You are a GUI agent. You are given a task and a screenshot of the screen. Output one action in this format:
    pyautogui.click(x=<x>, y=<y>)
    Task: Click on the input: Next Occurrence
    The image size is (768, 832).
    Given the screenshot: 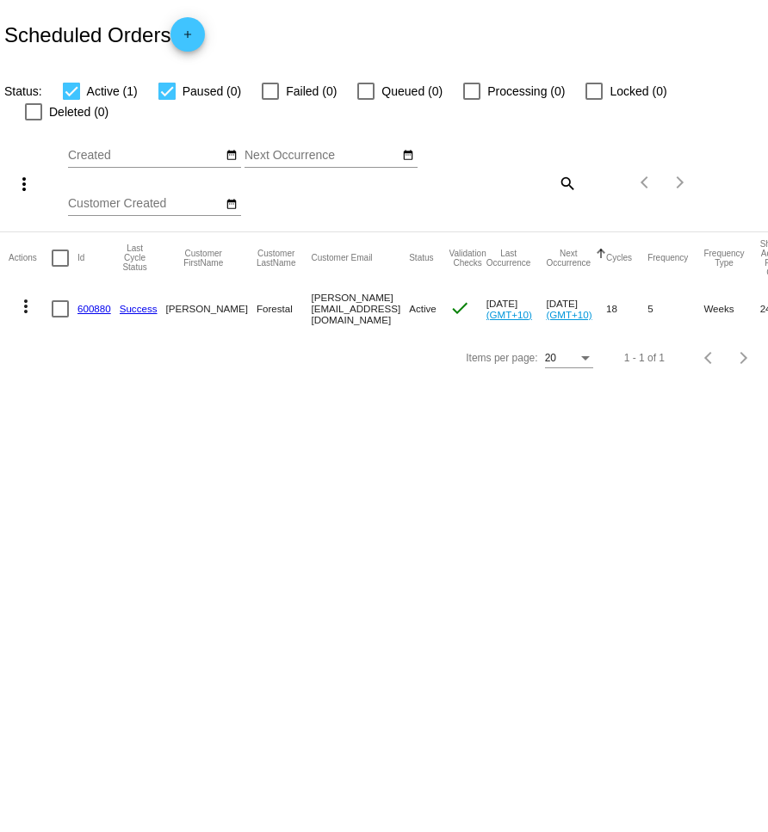 What is the action you would take?
    pyautogui.click(x=322, y=156)
    